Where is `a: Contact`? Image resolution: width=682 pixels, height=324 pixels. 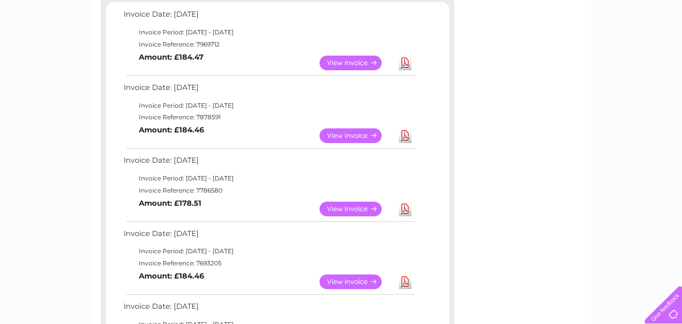
a: Contact is located at coordinates (627, 46).